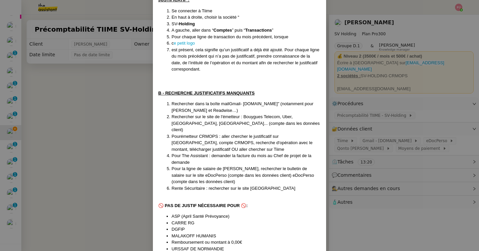  Describe the element at coordinates (246, 143) in the screenshot. I see `li: Pour` at that location.